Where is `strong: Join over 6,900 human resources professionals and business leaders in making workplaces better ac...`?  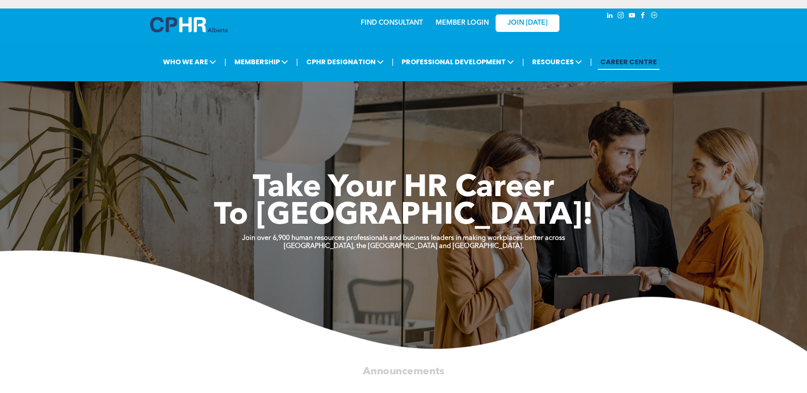
strong: Join over 6,900 human resources professionals and business leaders in making workplaces better ac... is located at coordinates (404, 238).